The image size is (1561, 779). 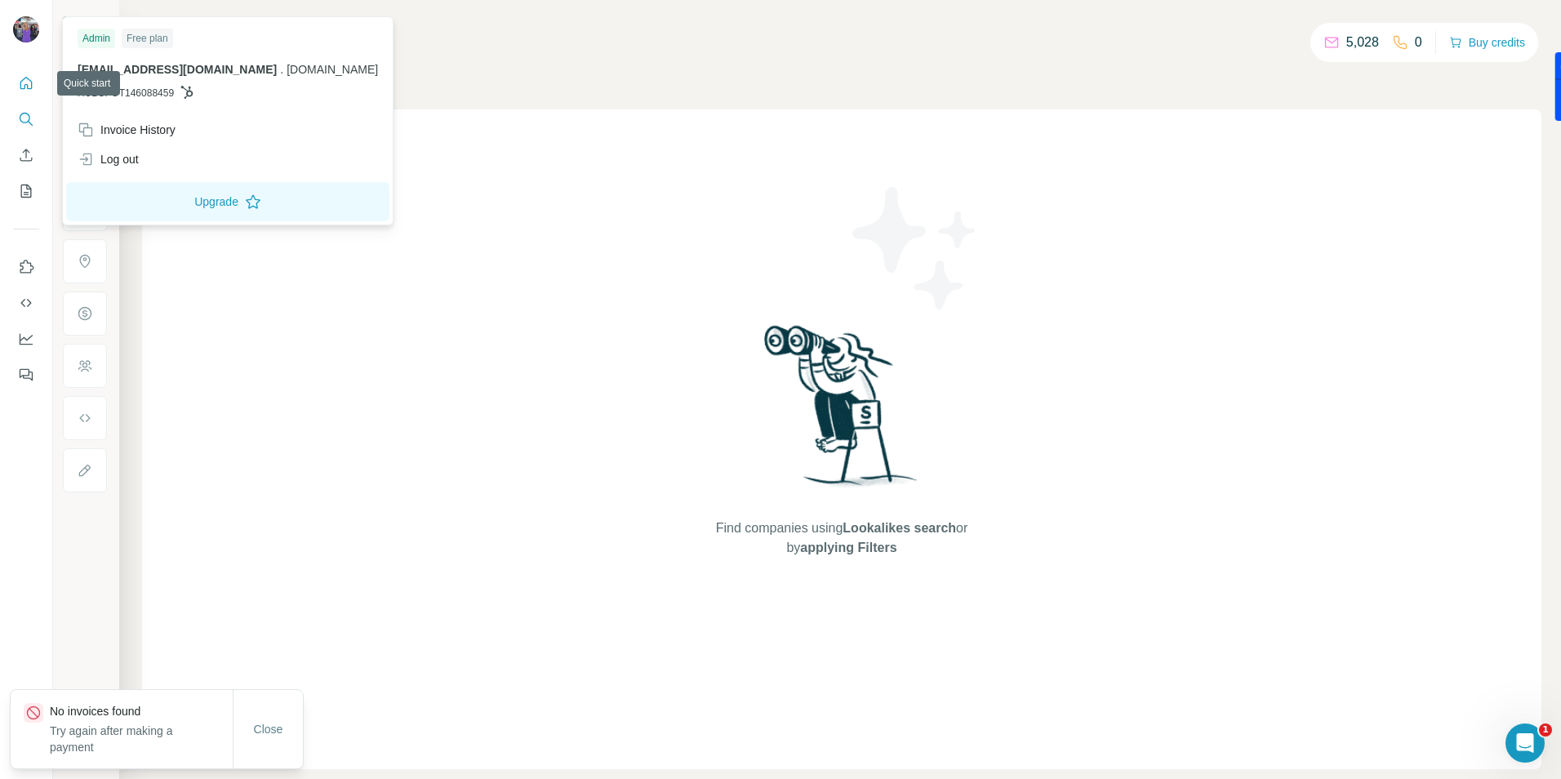 What do you see at coordinates (842, 538) in the screenshot?
I see `span: Find companies using or by` at bounding box center [842, 538].